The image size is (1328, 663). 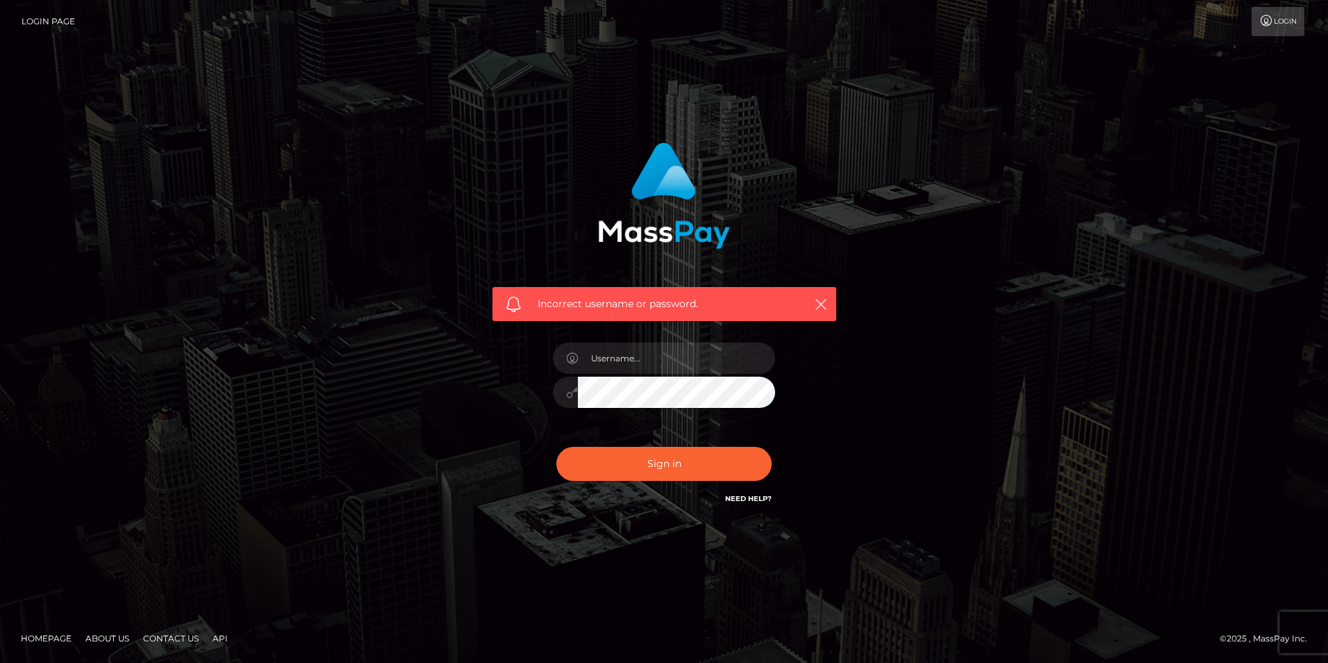 What do you see at coordinates (664, 463) in the screenshot?
I see `button: Sign in` at bounding box center [664, 463].